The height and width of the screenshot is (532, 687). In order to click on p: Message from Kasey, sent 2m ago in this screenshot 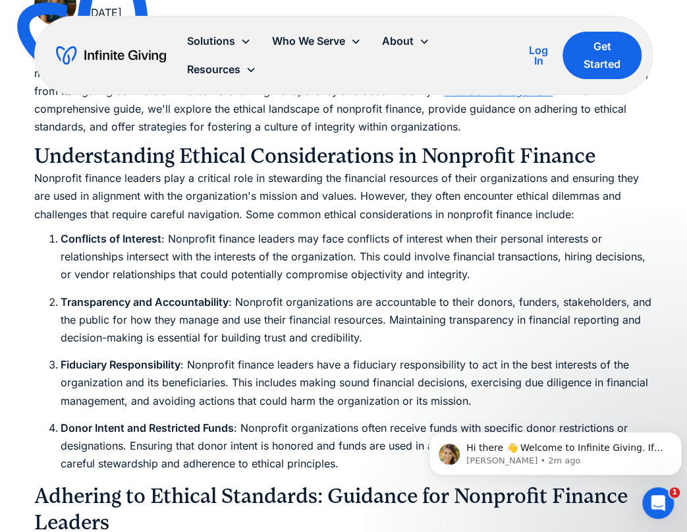, I will do `click(142, 57)`.